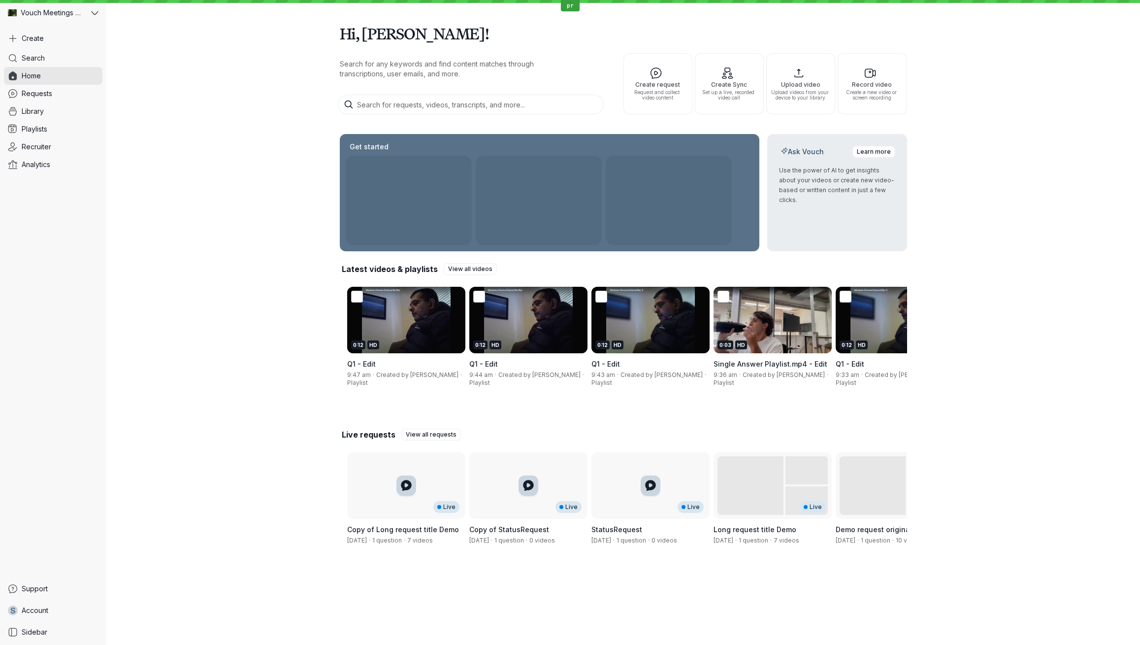 The width and height of the screenshot is (1140, 645). What do you see at coordinates (470, 269) in the screenshot?
I see `span: View all videos` at bounding box center [470, 269].